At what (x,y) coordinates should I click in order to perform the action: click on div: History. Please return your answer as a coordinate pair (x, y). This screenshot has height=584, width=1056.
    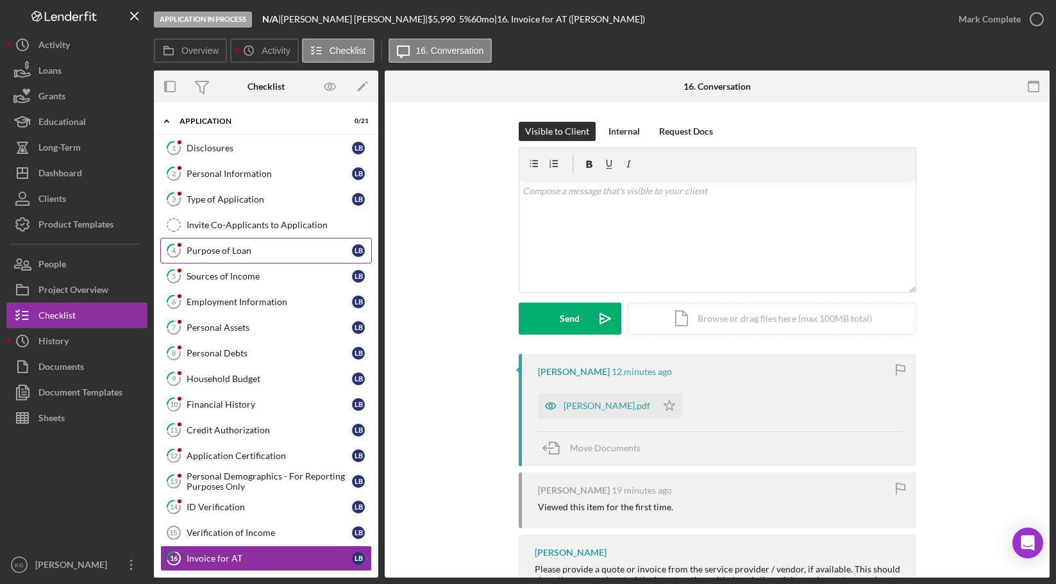
    Looking at the image, I should click on (53, 342).